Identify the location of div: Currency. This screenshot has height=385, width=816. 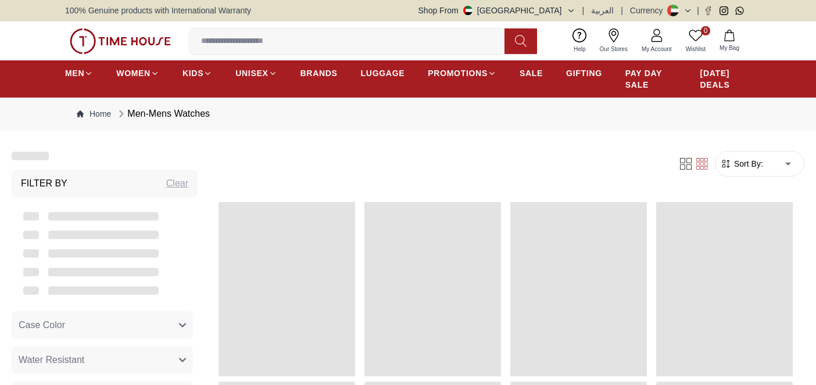
(649, 10).